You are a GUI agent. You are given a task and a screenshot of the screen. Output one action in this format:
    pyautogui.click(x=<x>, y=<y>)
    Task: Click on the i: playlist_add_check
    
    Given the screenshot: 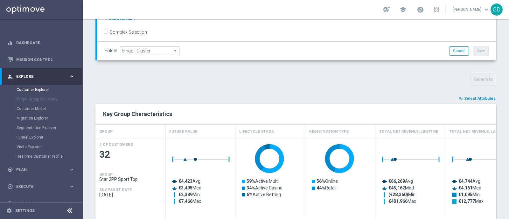 What is the action you would take?
    pyautogui.click(x=461, y=99)
    